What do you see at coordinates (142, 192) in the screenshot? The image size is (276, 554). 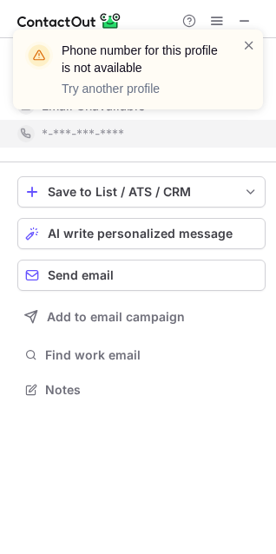 I see `button: save-profile-one-click` at bounding box center [142, 192].